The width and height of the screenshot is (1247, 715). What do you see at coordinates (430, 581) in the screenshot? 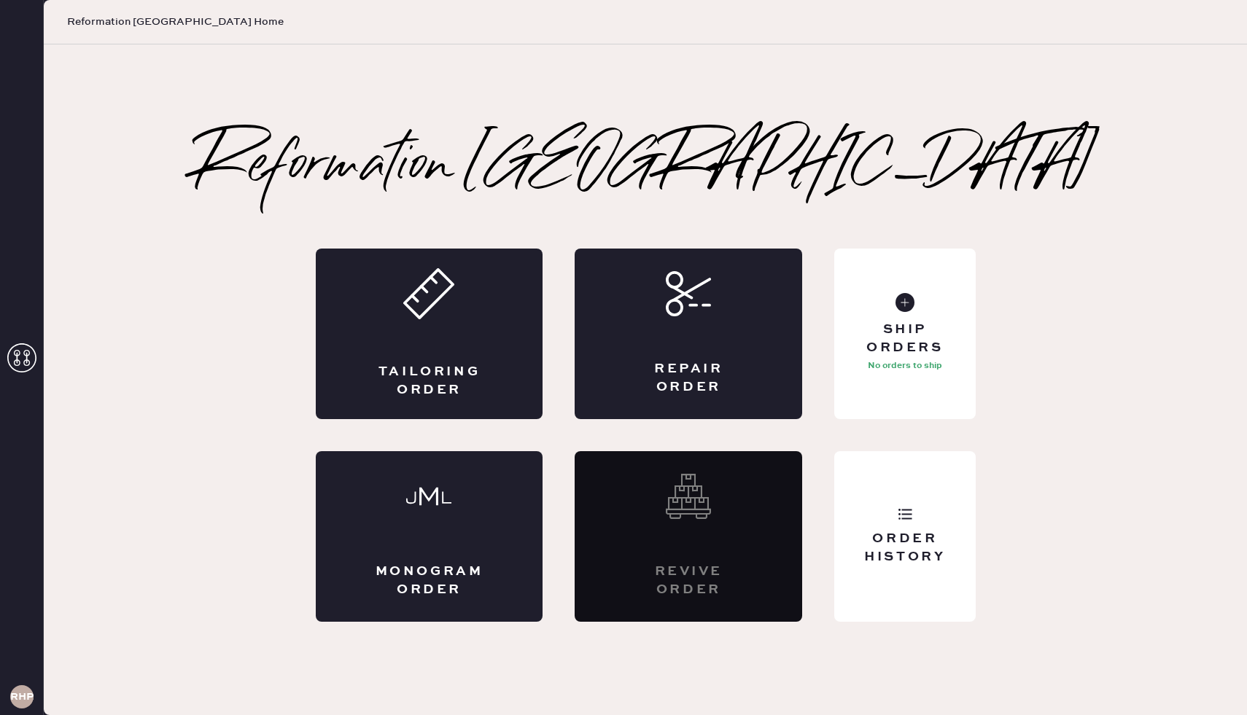
I see `div: Monogram Order` at bounding box center [430, 581].